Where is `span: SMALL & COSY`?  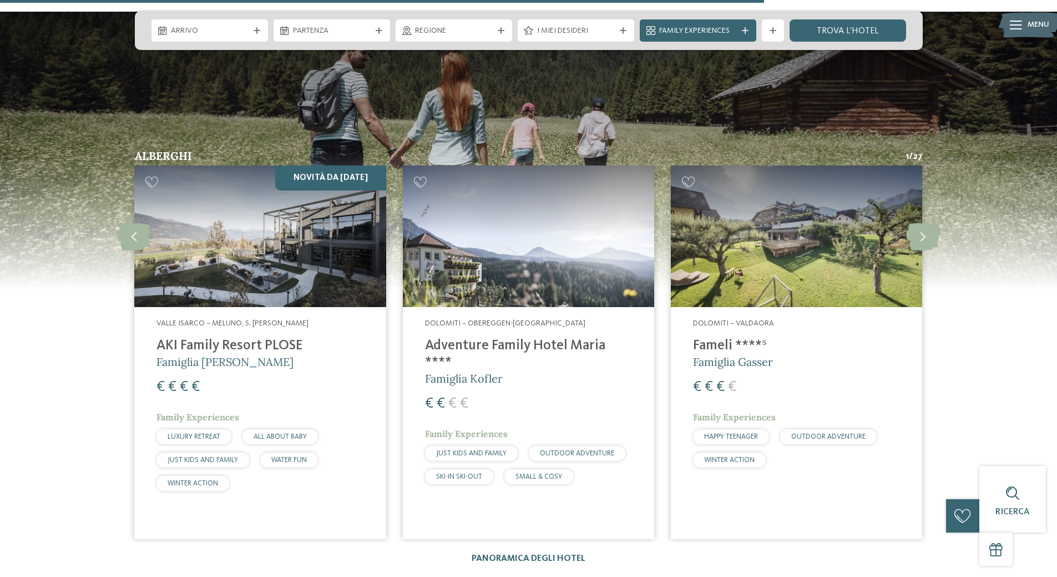
span: SMALL & COSY is located at coordinates (539, 476).